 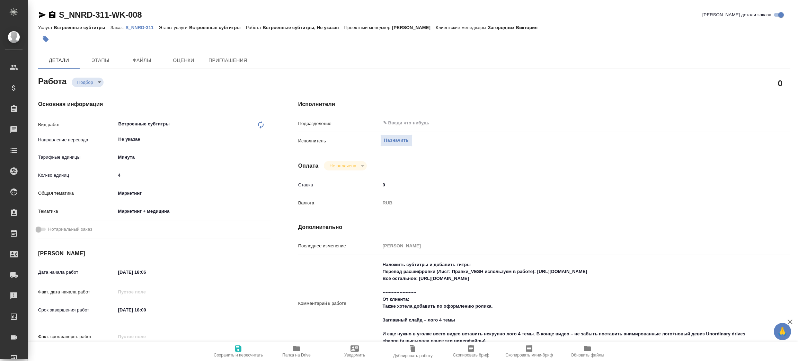 I want to click on button: Добавить тэг, so click(x=46, y=39).